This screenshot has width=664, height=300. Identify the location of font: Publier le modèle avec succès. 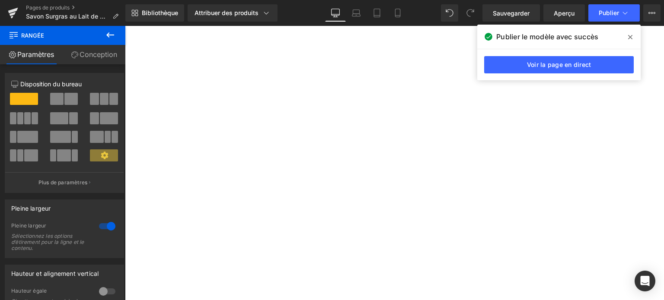
(547, 37).